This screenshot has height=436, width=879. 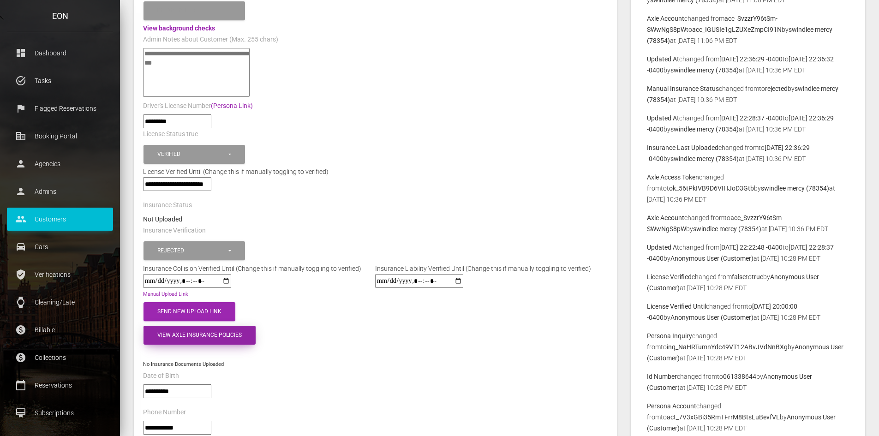 What do you see at coordinates (673, 177) in the screenshot?
I see `b: Axle Access Token` at bounding box center [673, 177].